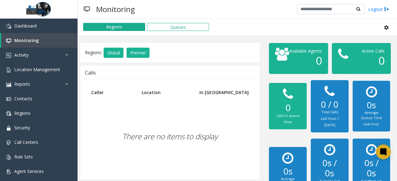 This screenshot has width=397, height=181. I want to click on div: Calls, so click(90, 73).